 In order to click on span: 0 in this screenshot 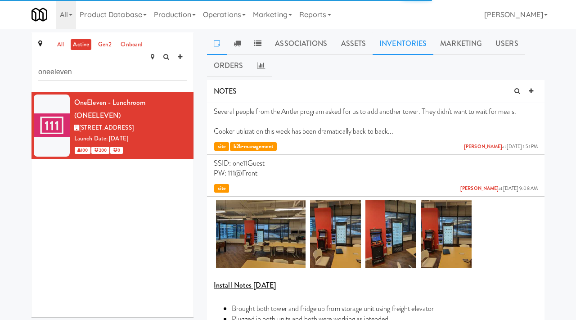, I will do `click(116, 150)`.